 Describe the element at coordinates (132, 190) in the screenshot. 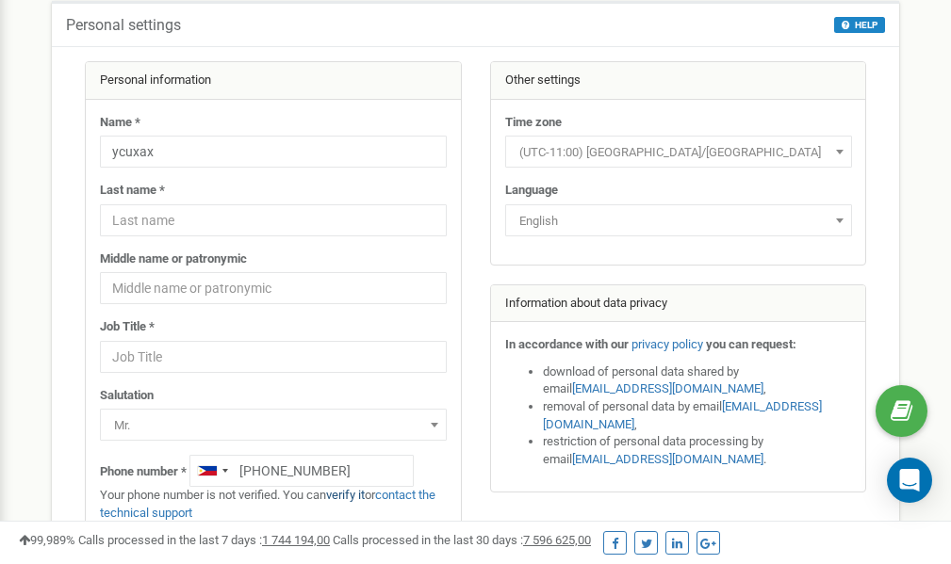

I see `label: Last name *` at that location.